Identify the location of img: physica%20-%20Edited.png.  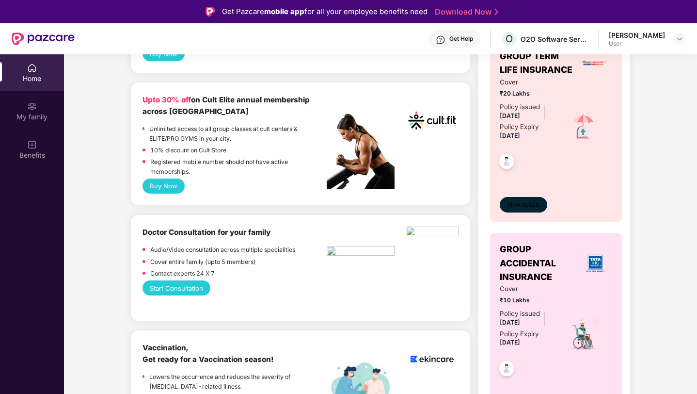
(432, 233).